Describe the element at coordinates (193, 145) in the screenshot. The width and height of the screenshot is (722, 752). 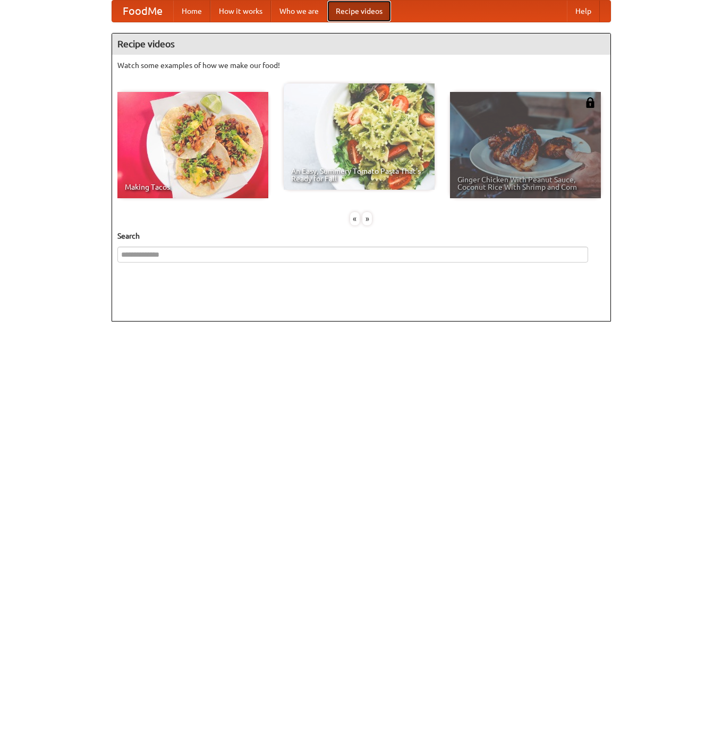
I see `a: Making Tacos` at that location.